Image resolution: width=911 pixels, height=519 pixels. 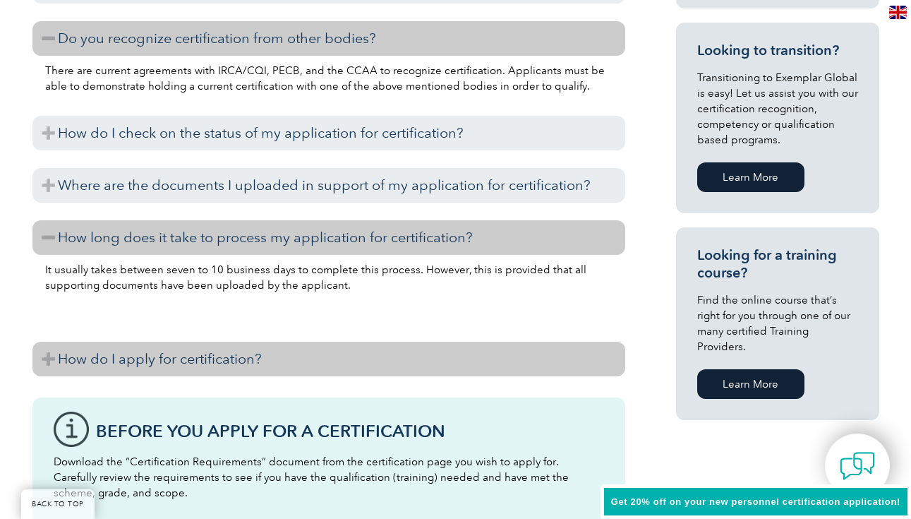 I want to click on p: There are current agreements with IRCA/CQI, PECB, and the CCAA to recognize certification. Applic..., so click(x=329, y=78).